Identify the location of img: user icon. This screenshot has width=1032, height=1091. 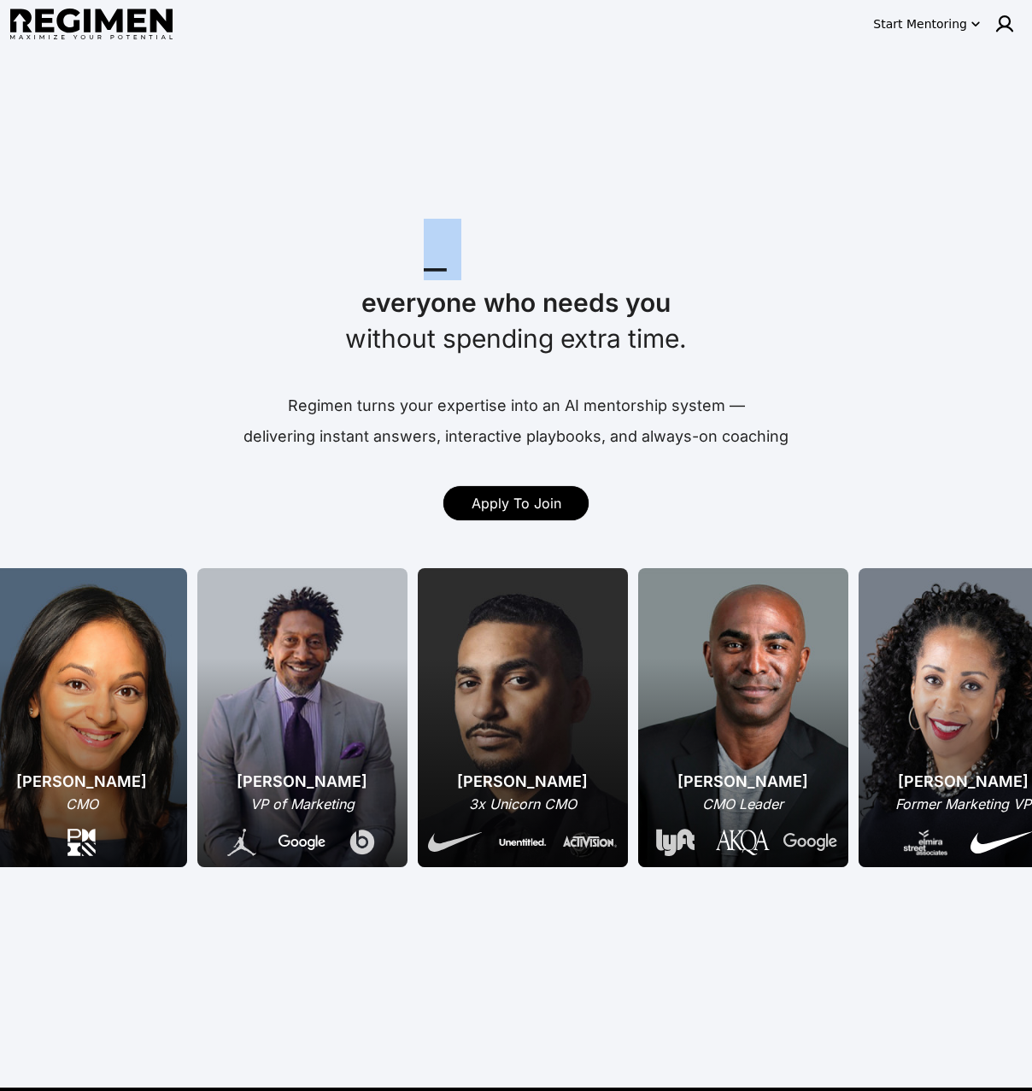
(1005, 24).